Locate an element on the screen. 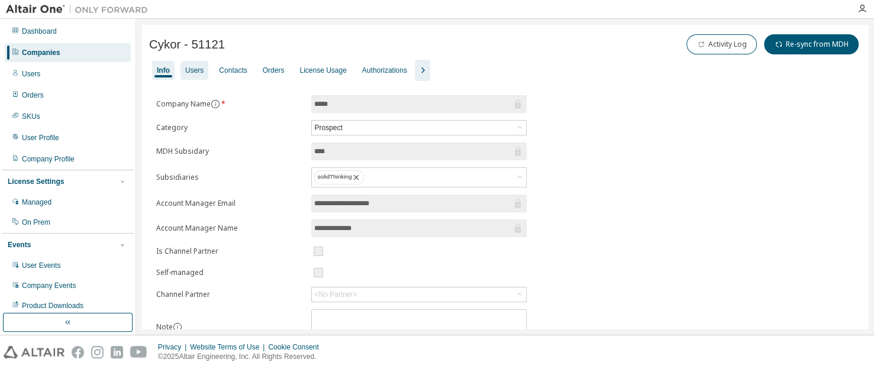  label: Subsidiaries is located at coordinates (230, 178).